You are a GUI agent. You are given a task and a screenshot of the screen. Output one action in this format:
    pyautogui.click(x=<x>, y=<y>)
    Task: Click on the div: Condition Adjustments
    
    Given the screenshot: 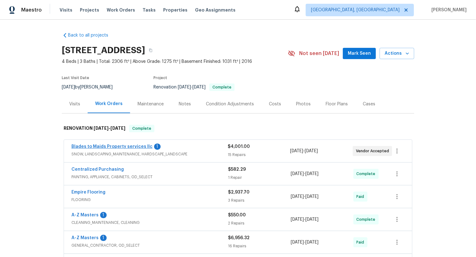 What is the action you would take?
    pyautogui.click(x=230, y=104)
    